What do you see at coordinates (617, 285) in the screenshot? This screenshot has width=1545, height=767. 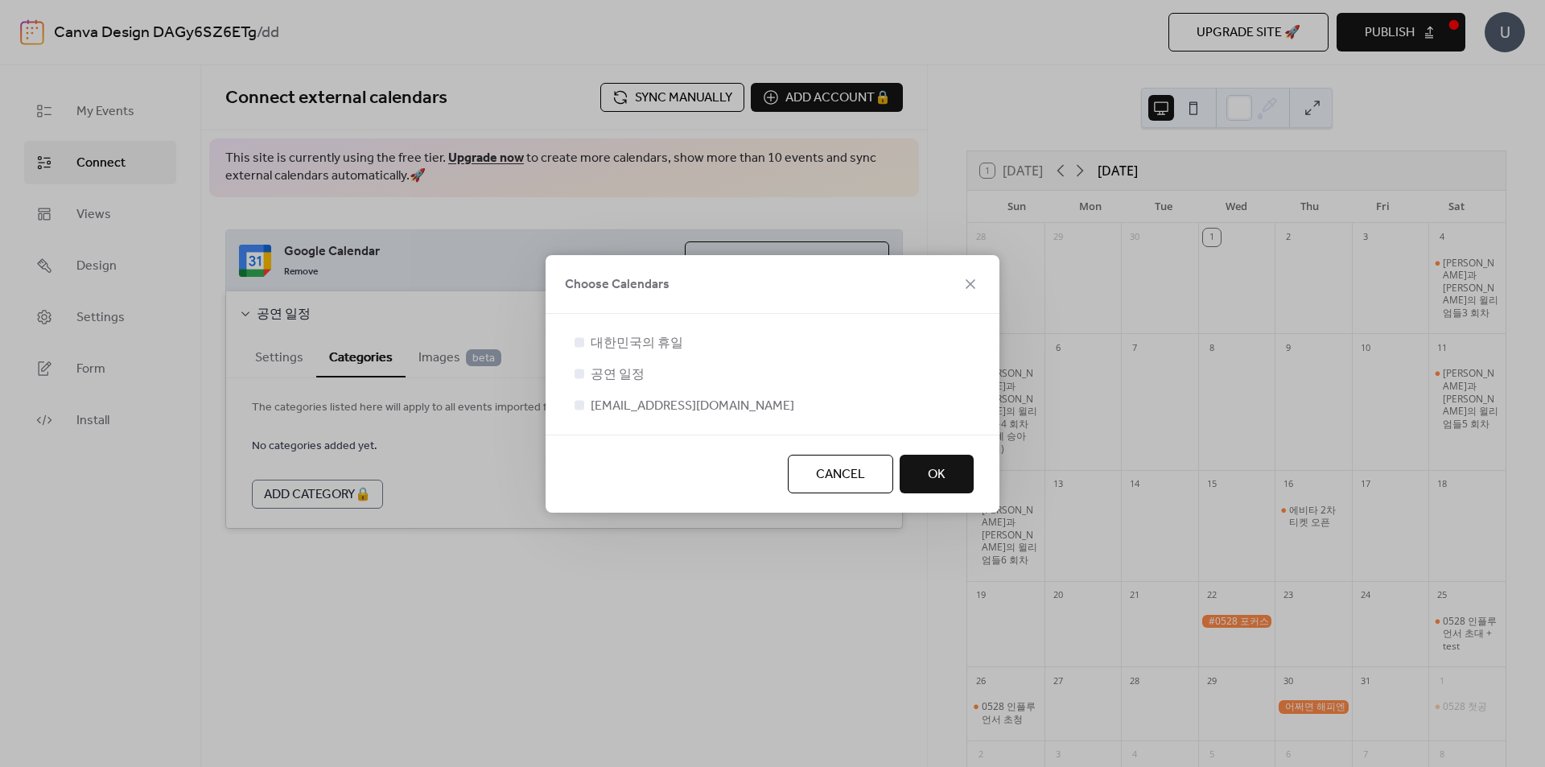 I see `span: Choose Calendars` at bounding box center [617, 285].